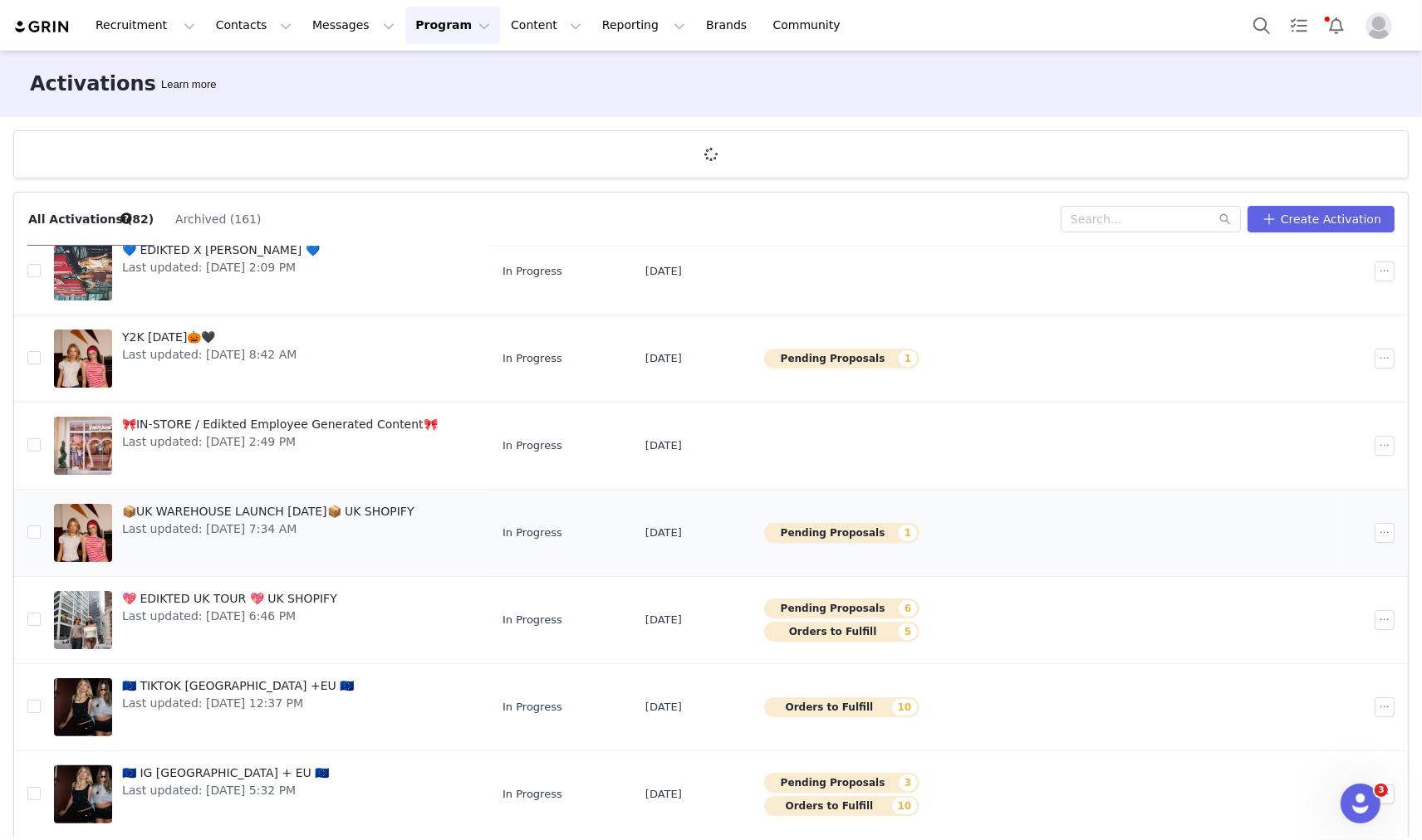  I want to click on button: Profile, so click(1382, 26).